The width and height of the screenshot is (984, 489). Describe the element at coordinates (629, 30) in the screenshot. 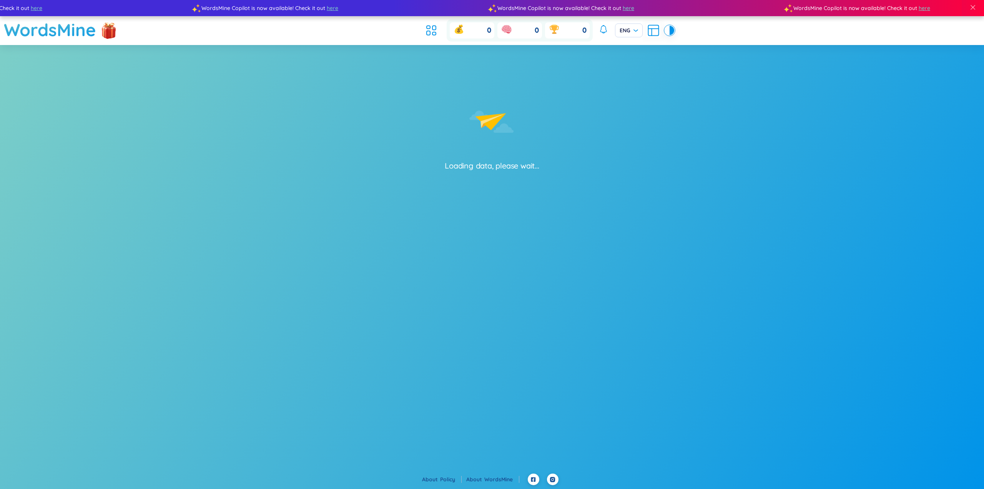

I see `span: ENG` at that location.